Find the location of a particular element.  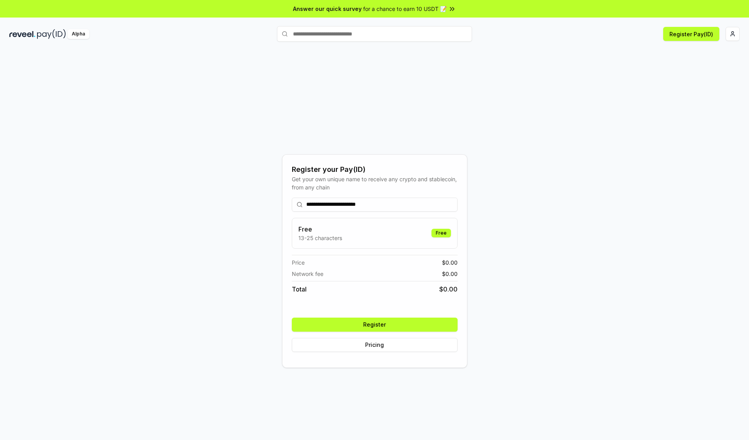

span: Answer our quick survey is located at coordinates (327, 9).